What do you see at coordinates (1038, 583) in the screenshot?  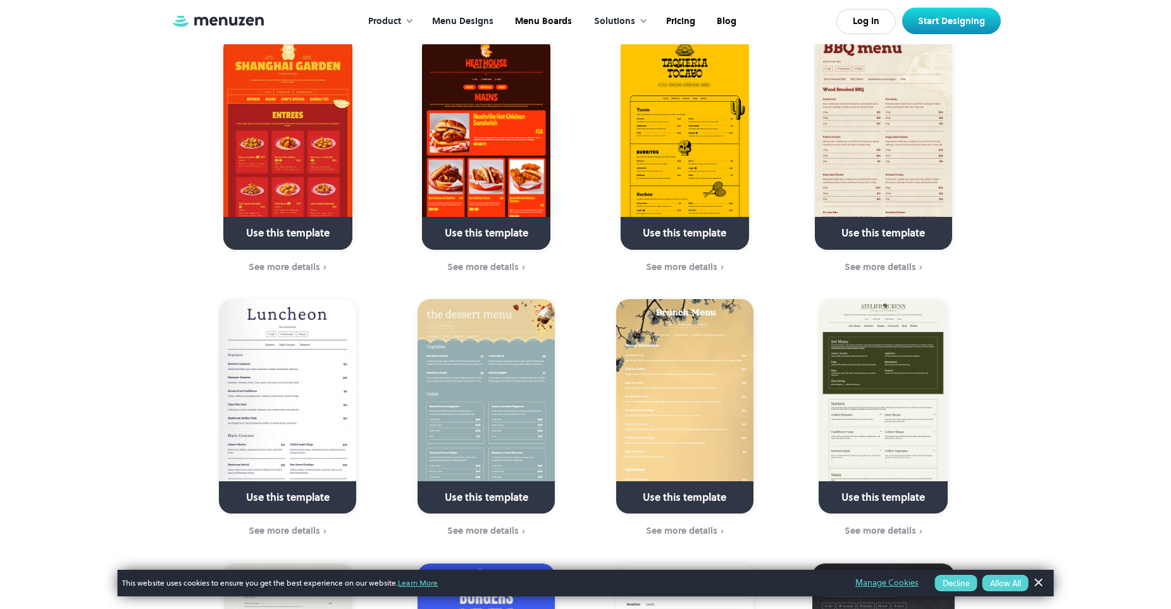 I see `a: Dismiss Banner` at bounding box center [1038, 583].